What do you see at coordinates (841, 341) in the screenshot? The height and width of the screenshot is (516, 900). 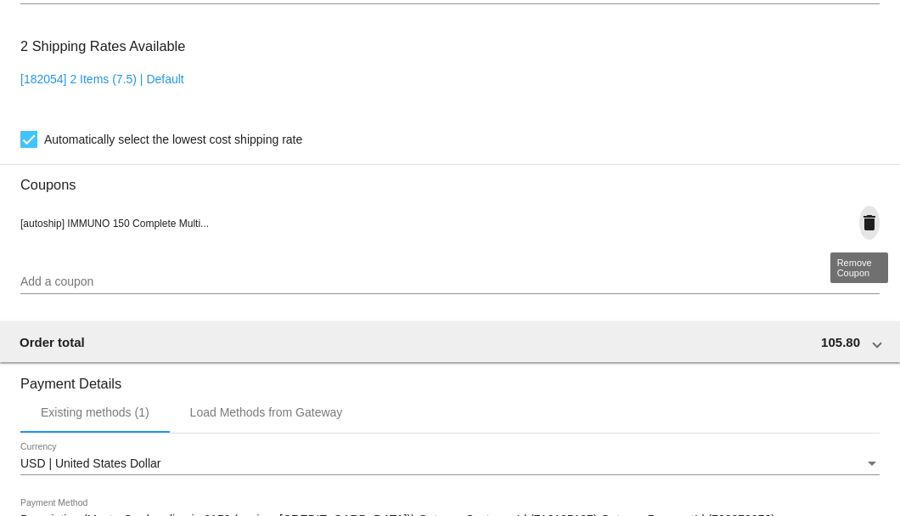 I see `span: 105.80` at bounding box center [841, 341].